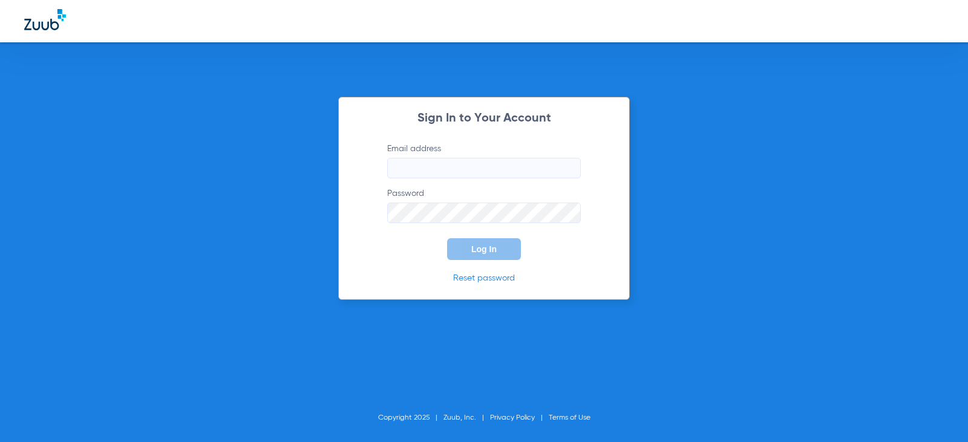 This screenshot has height=442, width=968. Describe the element at coordinates (484, 168) in the screenshot. I see `input: Email address` at that location.